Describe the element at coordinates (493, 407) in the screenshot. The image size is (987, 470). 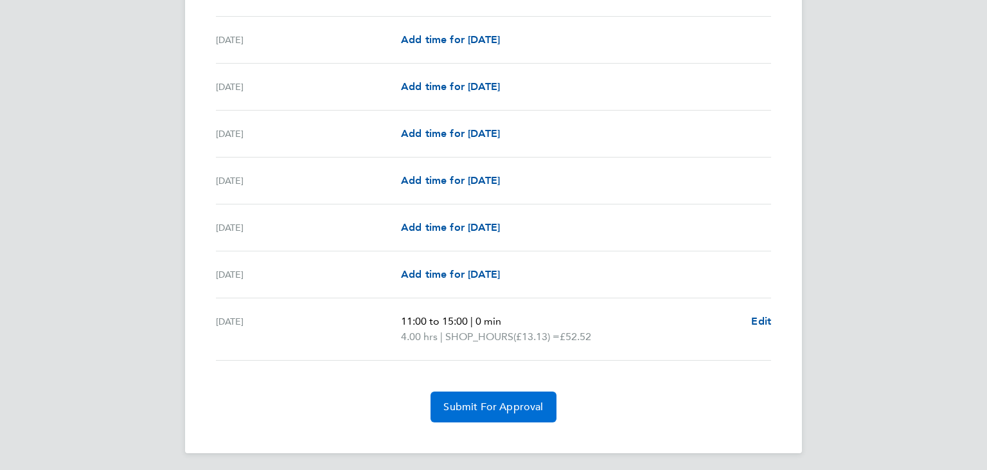
I see `button: Submit For Approval` at that location.